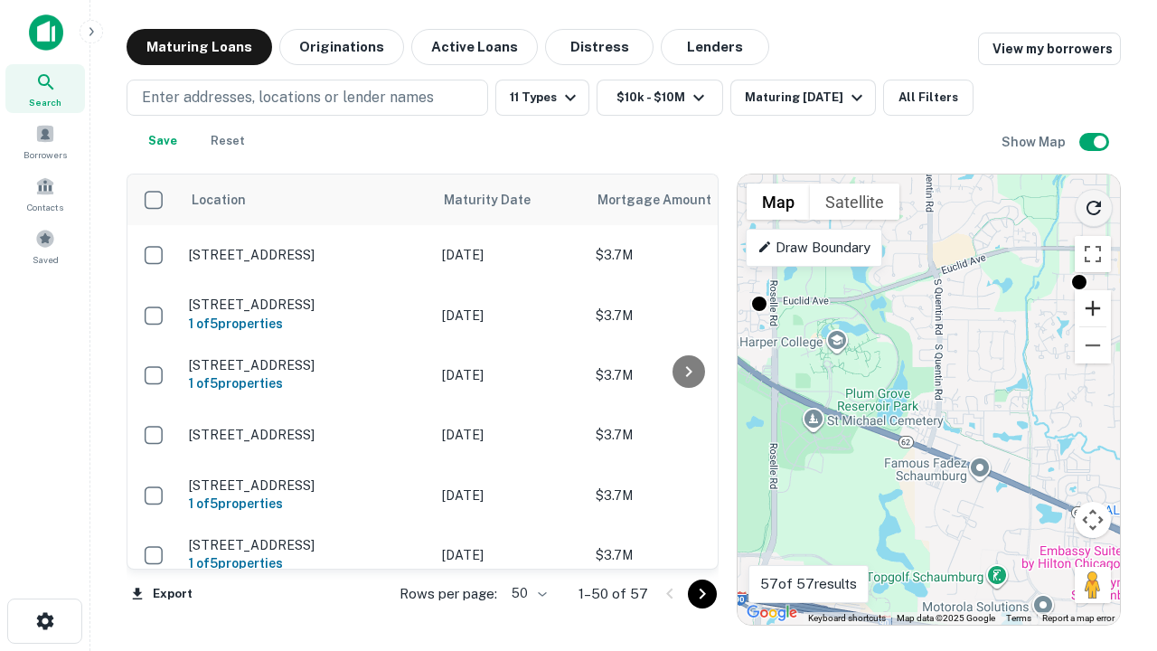 This screenshot has width=1157, height=651. What do you see at coordinates (715, 47) in the screenshot?
I see `button: Lenders` at bounding box center [715, 47].